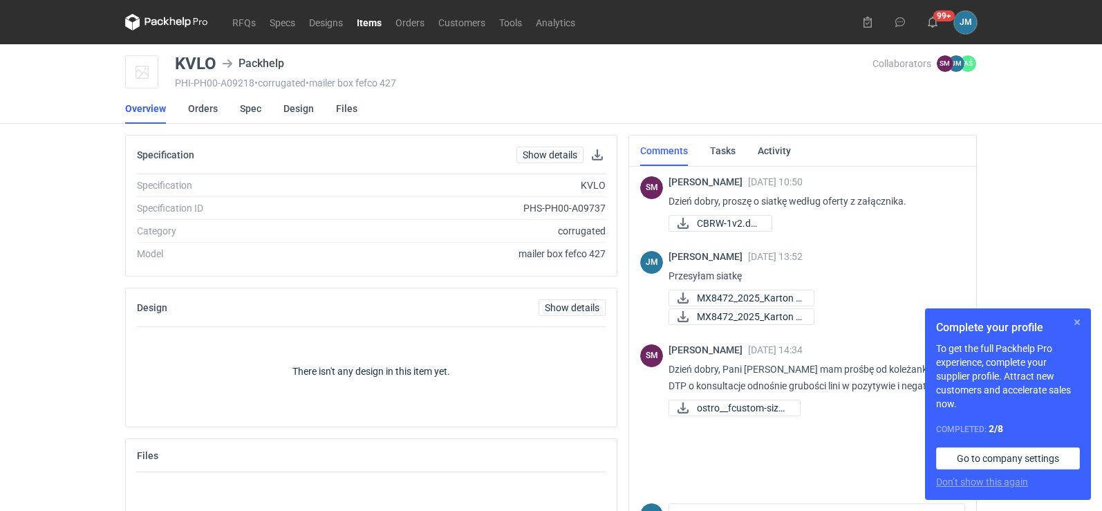  I want to click on h2: Design, so click(152, 308).